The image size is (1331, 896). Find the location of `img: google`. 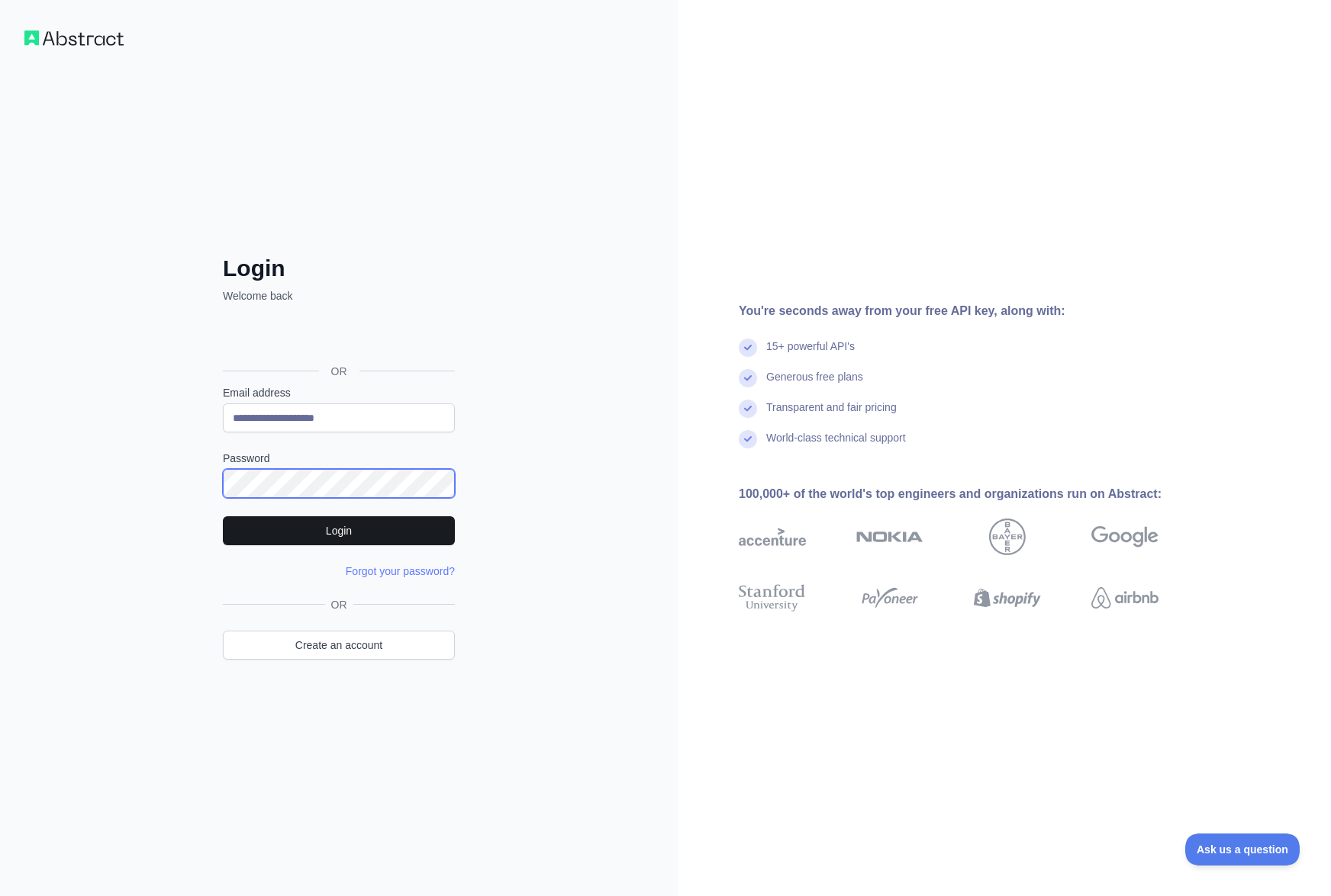

img: google is located at coordinates (1125, 537).